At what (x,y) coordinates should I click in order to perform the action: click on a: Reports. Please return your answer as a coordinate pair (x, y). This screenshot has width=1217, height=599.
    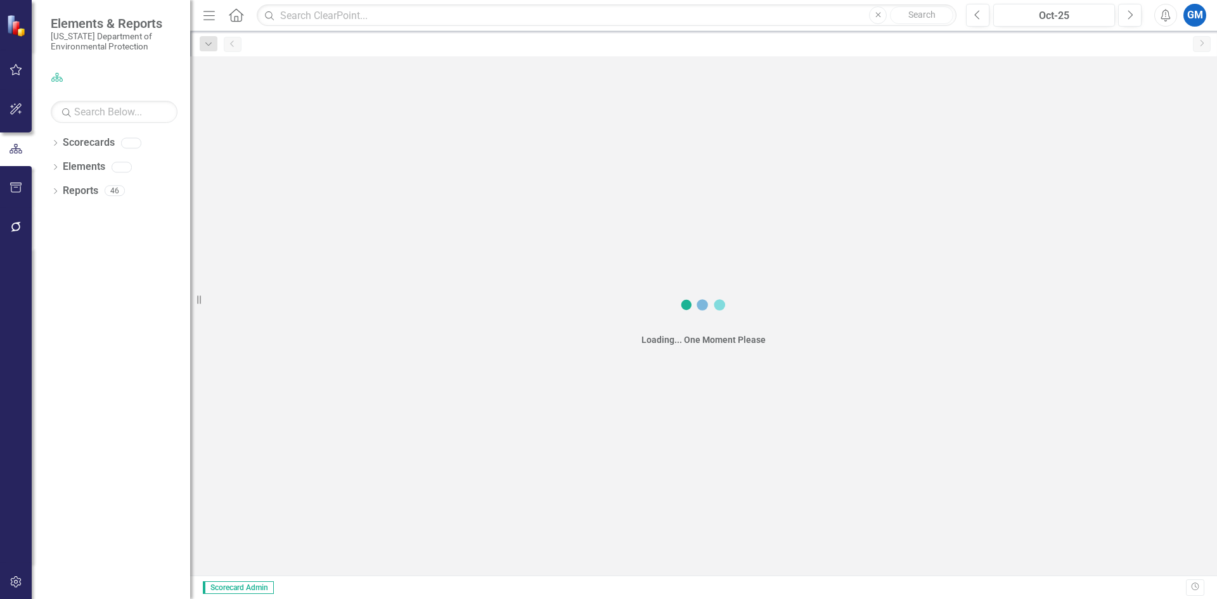
    Looking at the image, I should click on (80, 191).